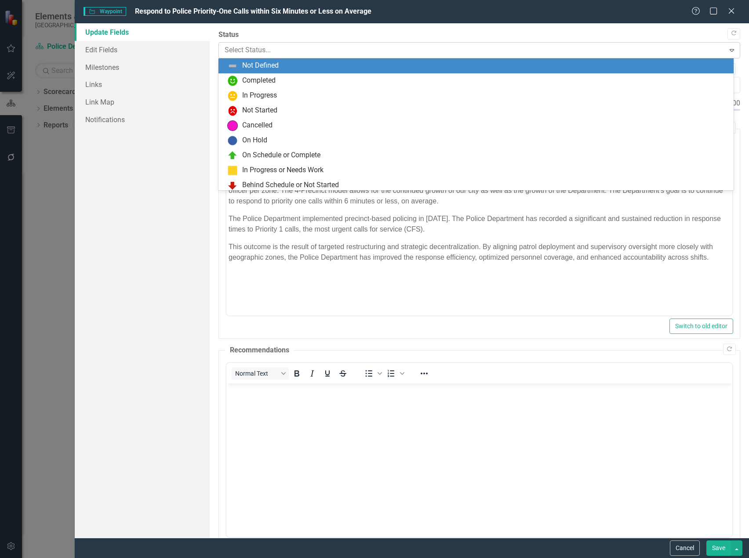  Describe the element at coordinates (232, 96) in the screenshot. I see `img: In Progress` at that location.